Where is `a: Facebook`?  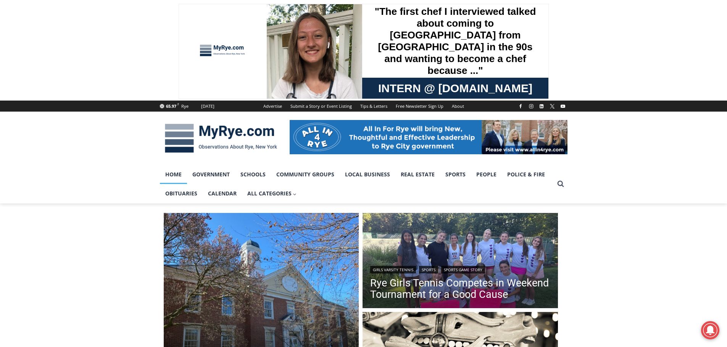 a: Facebook is located at coordinates (520, 106).